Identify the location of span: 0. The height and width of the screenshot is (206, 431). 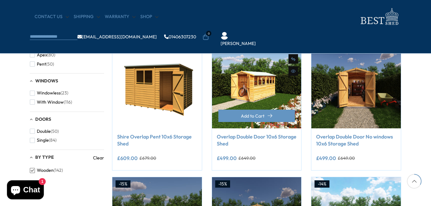
(208, 33).